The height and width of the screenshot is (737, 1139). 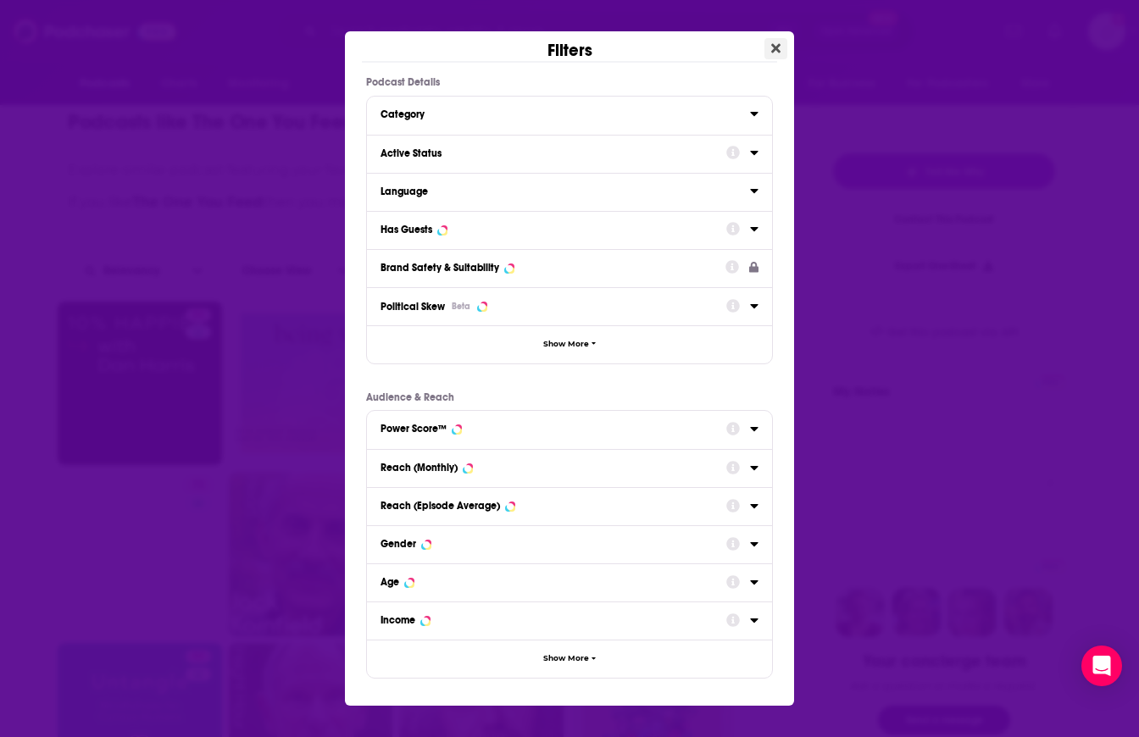 I want to click on button: Income, so click(x=553, y=620).